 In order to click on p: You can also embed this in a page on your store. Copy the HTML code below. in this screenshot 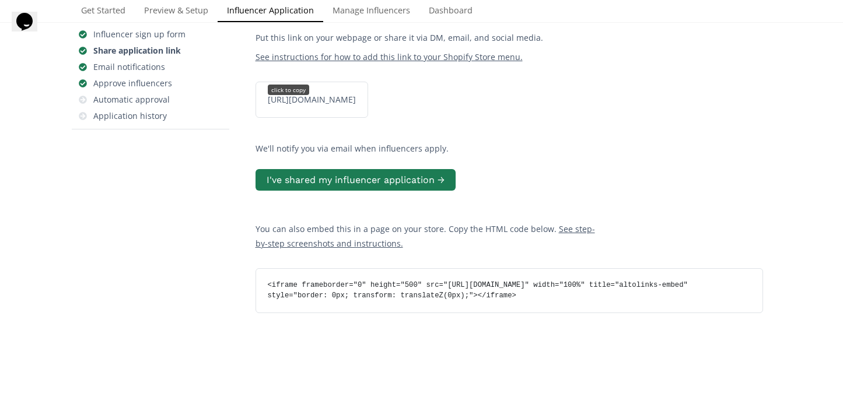, I will do `click(431, 236)`.